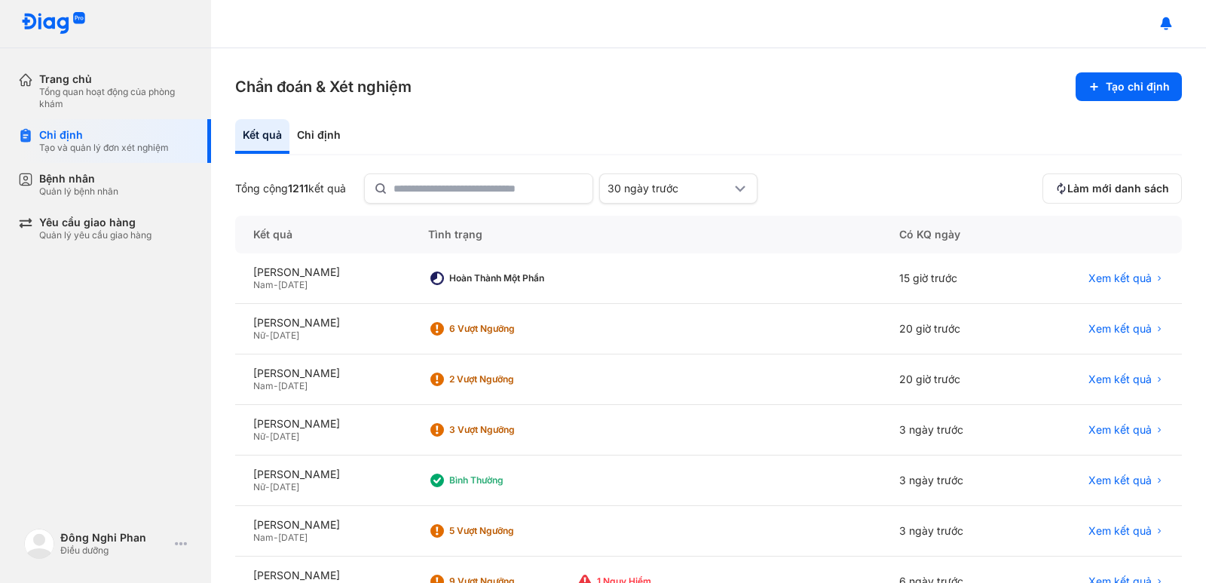 This screenshot has height=583, width=1206. I want to click on div: Bình thường, so click(509, 480).